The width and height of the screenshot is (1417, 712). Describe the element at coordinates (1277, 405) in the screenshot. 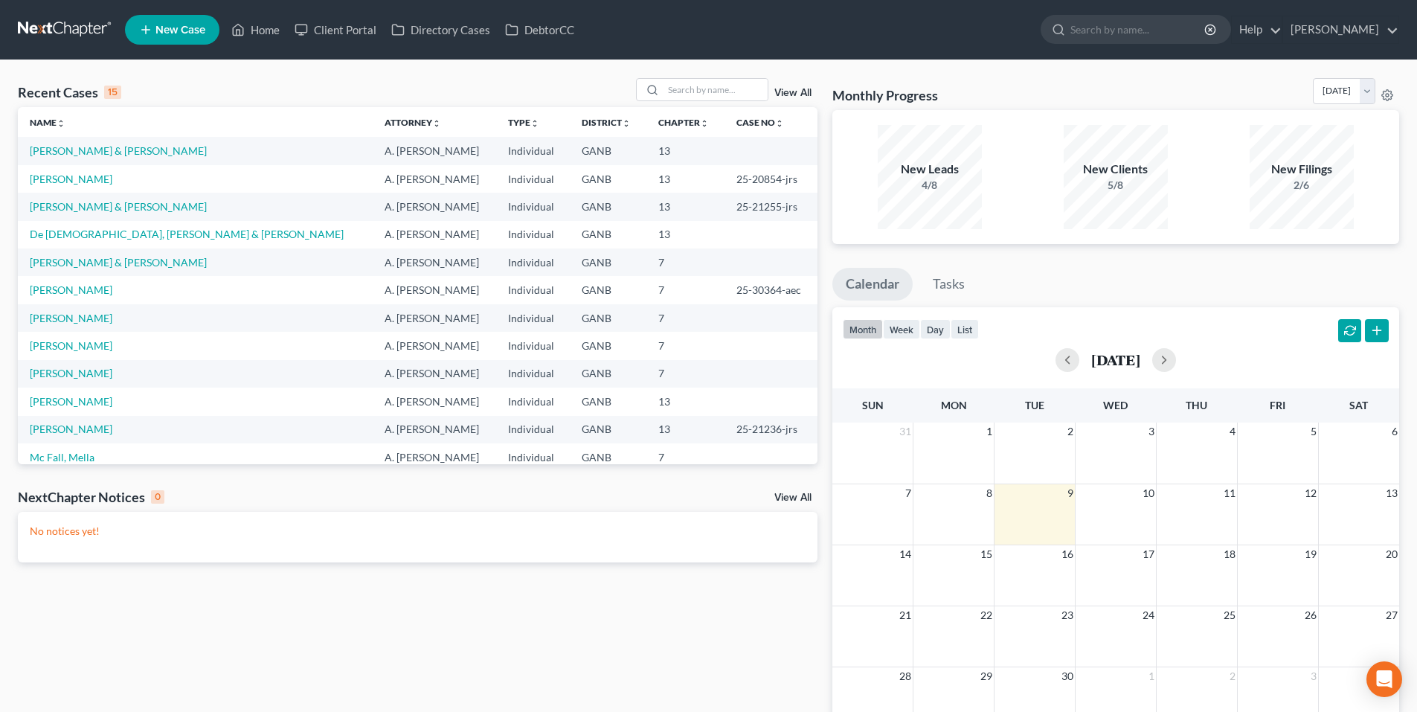

I see `span: Fri` at that location.